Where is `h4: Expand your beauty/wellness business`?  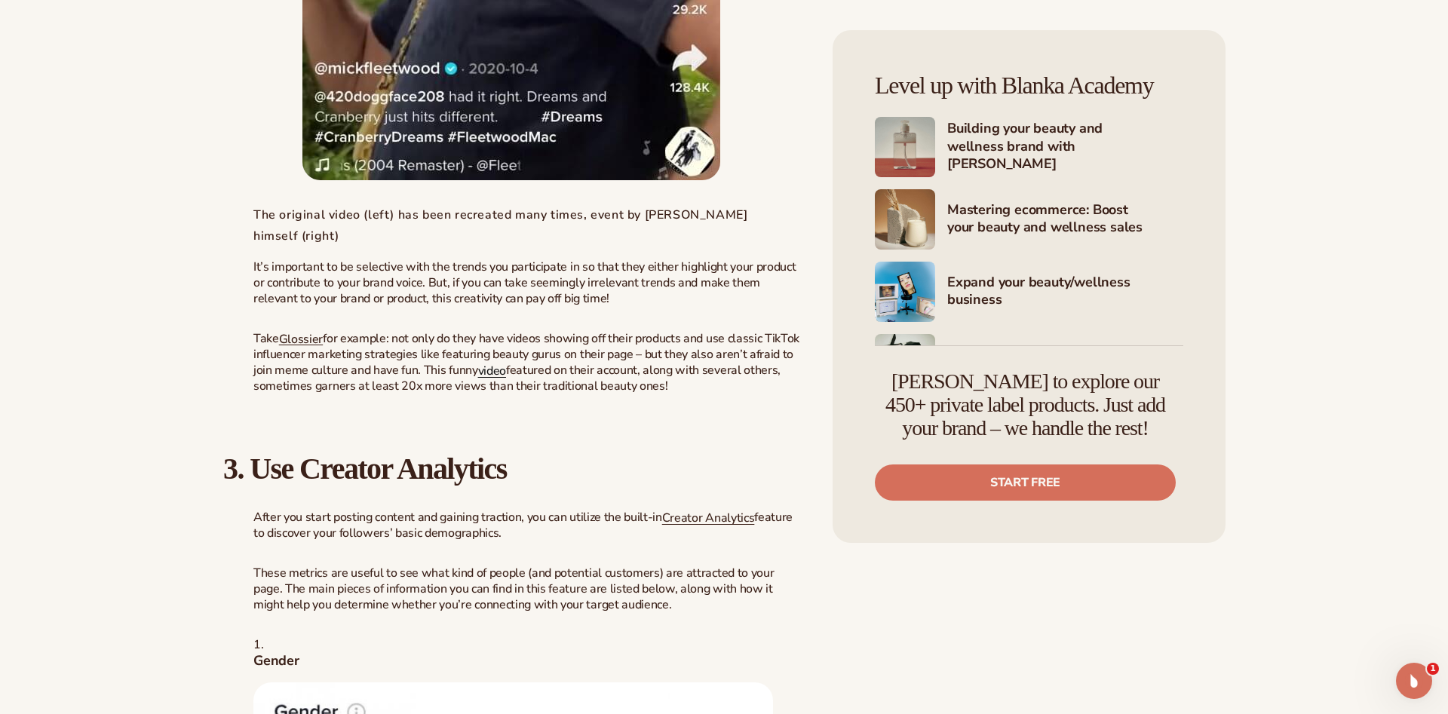 h4: Expand your beauty/wellness business is located at coordinates (1065, 292).